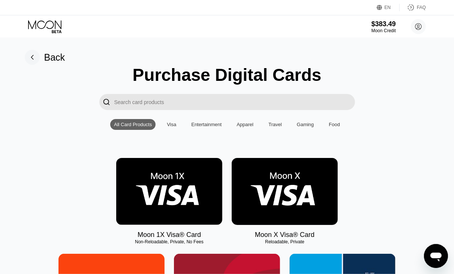  Describe the element at coordinates (285, 242) in the screenshot. I see `div: Reloadable, Private` at that location.